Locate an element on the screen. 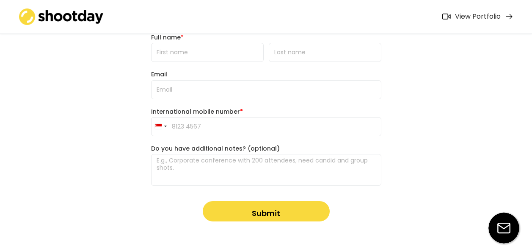  div: View Portfolio is located at coordinates (478, 17).